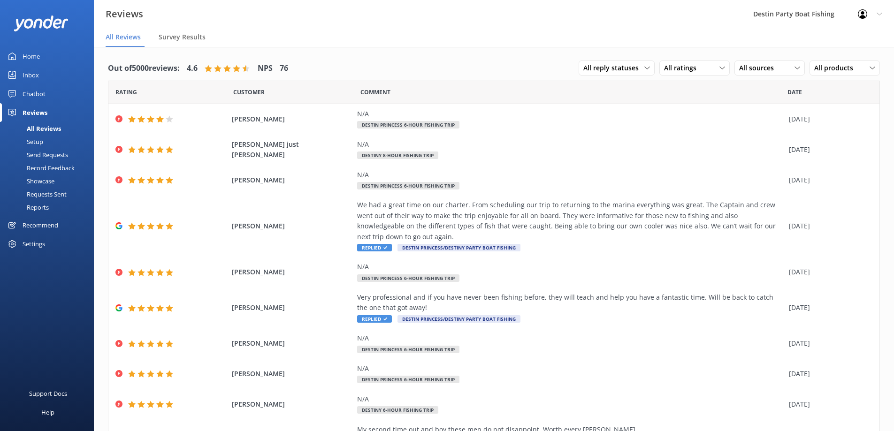  I want to click on div: Record Feedback, so click(40, 168).